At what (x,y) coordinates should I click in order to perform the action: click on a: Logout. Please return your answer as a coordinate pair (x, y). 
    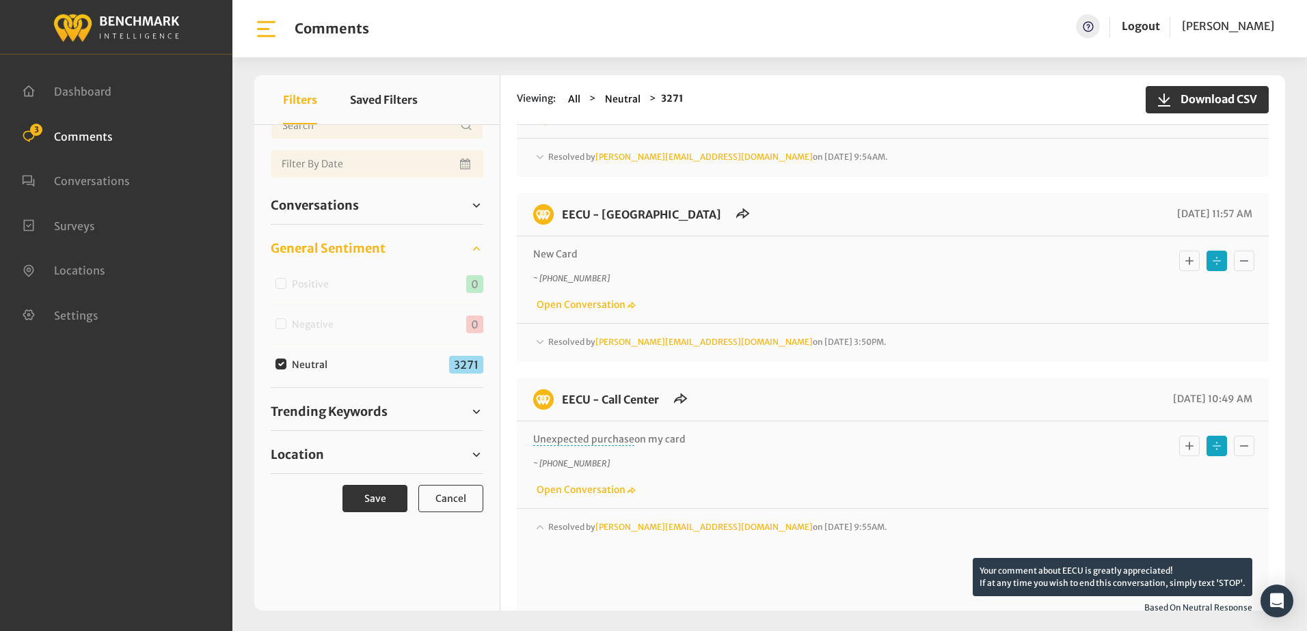
    Looking at the image, I should click on (1141, 26).